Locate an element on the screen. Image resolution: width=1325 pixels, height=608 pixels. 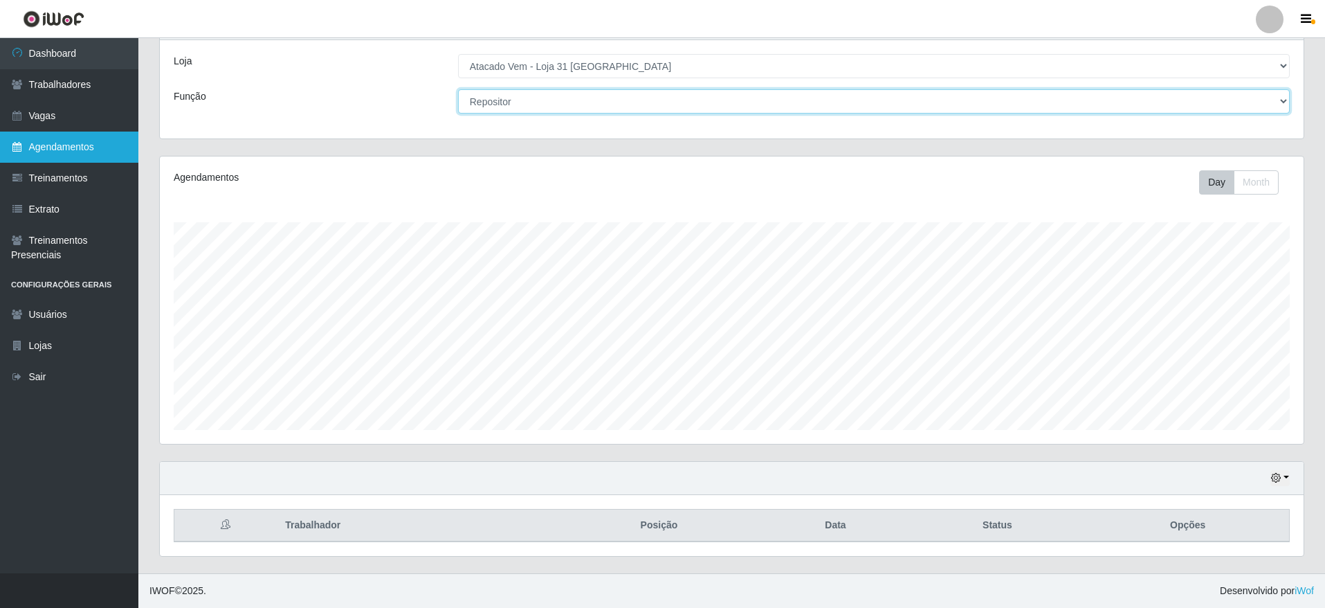
th: Data is located at coordinates (836, 525).